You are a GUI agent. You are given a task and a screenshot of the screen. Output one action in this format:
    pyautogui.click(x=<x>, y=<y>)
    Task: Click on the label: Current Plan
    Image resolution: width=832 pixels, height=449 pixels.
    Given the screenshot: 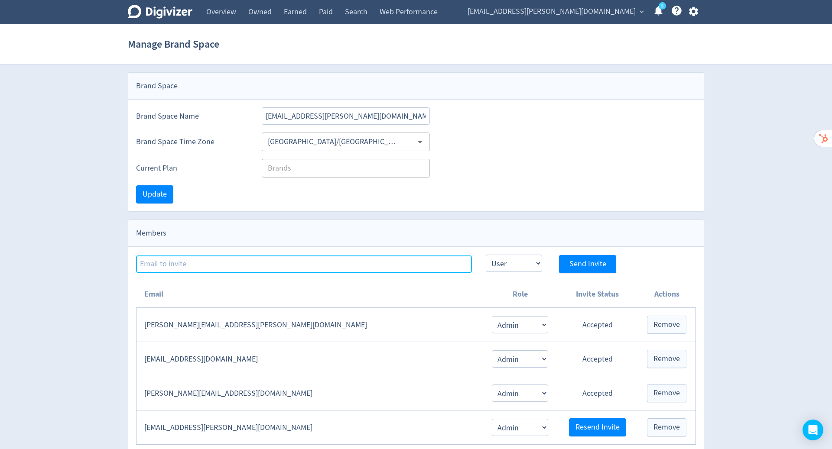 What is the action you would take?
    pyautogui.click(x=192, y=168)
    